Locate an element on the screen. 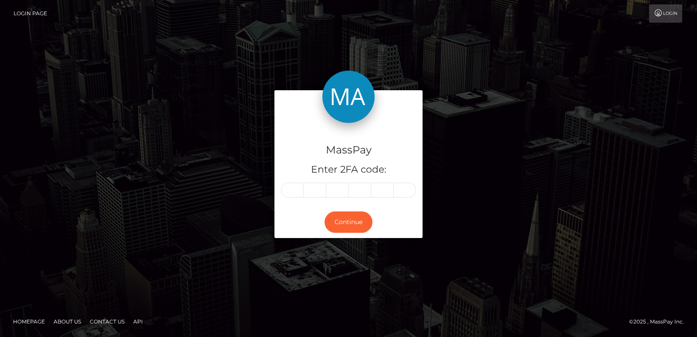 The width and height of the screenshot is (697, 337). a: Login is located at coordinates (666, 14).